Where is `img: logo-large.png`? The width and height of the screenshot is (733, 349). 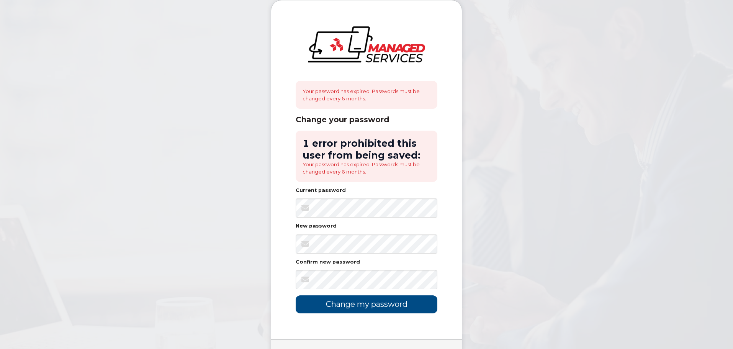 img: logo-large.png is located at coordinates (367, 44).